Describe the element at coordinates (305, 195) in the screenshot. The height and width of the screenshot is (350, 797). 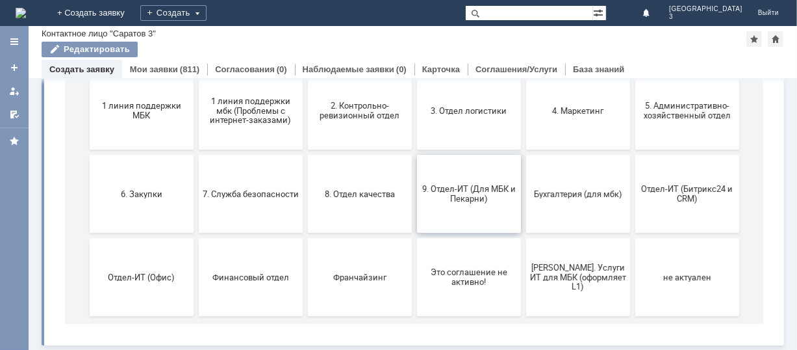
I see `span: 2. Контрольно-ревизионный отдел` at that location.